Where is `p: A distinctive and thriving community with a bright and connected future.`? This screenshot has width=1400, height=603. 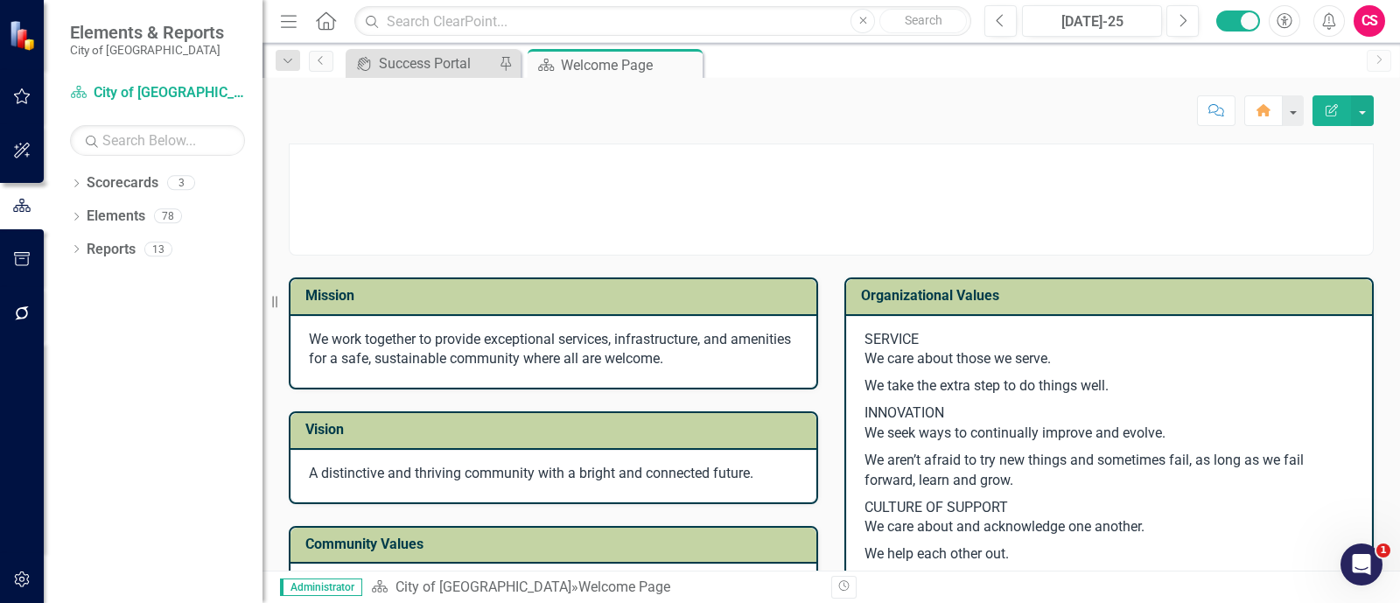
p: A distinctive and thriving community with a bright and connected future. is located at coordinates (553, 473).